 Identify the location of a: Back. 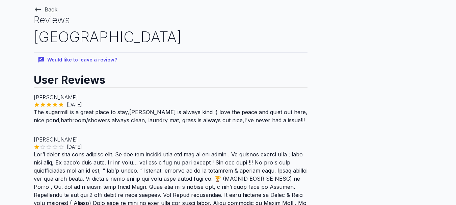
(46, 9).